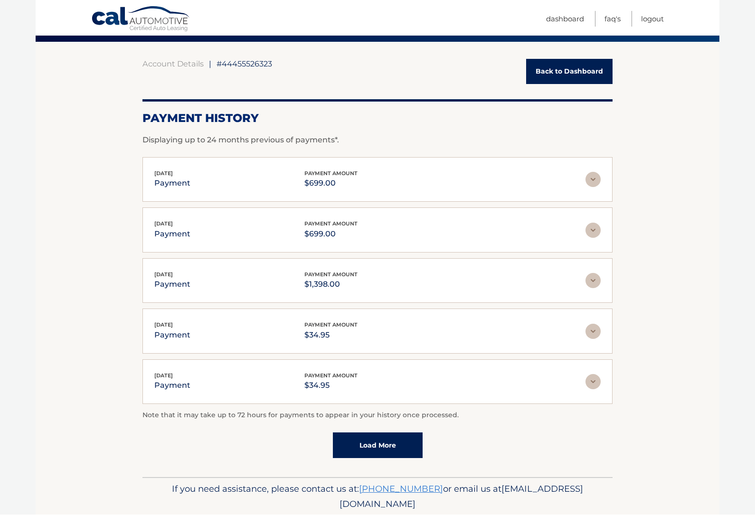  I want to click on p: If you need assistance, please contact us at: or email us at, so click(377, 497).